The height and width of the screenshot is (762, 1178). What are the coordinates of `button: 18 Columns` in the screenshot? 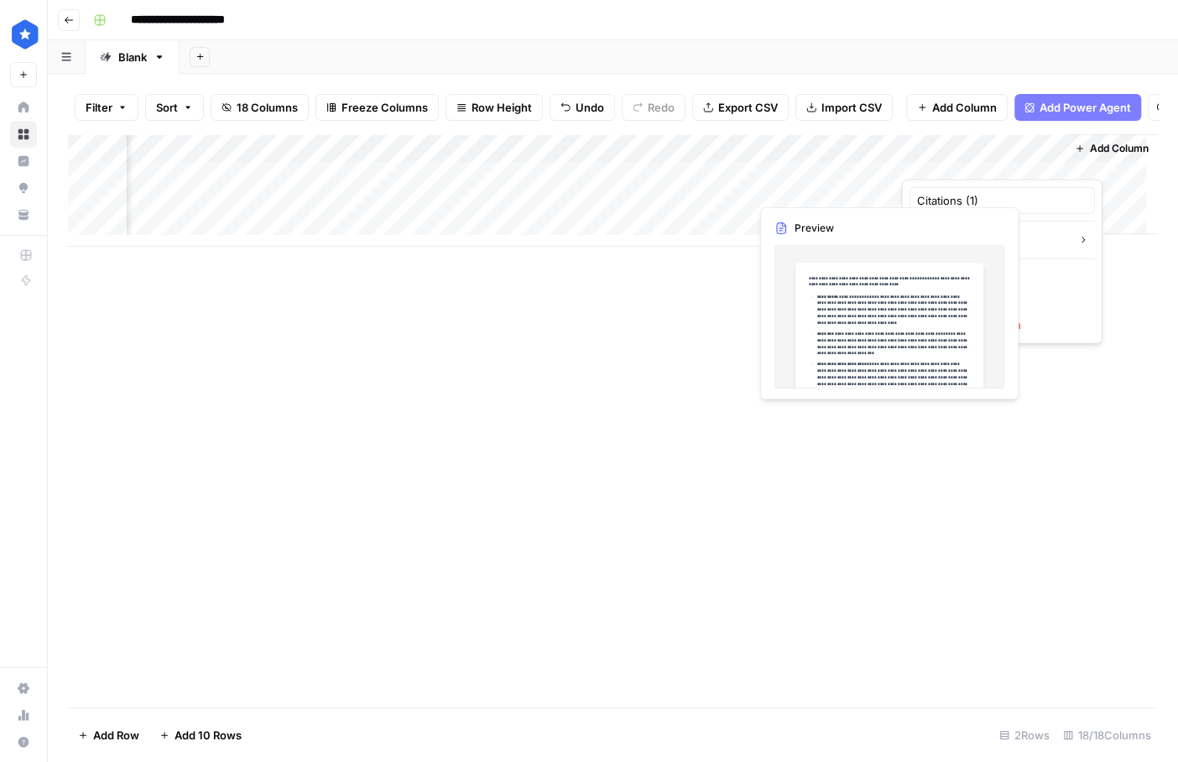 It's located at (259, 107).